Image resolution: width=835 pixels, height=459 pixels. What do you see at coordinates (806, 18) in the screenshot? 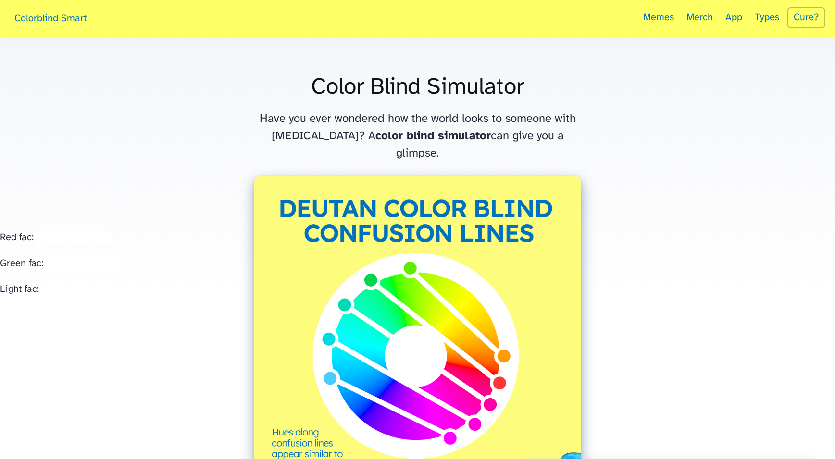
I see `a: Cure?` at bounding box center [806, 18].